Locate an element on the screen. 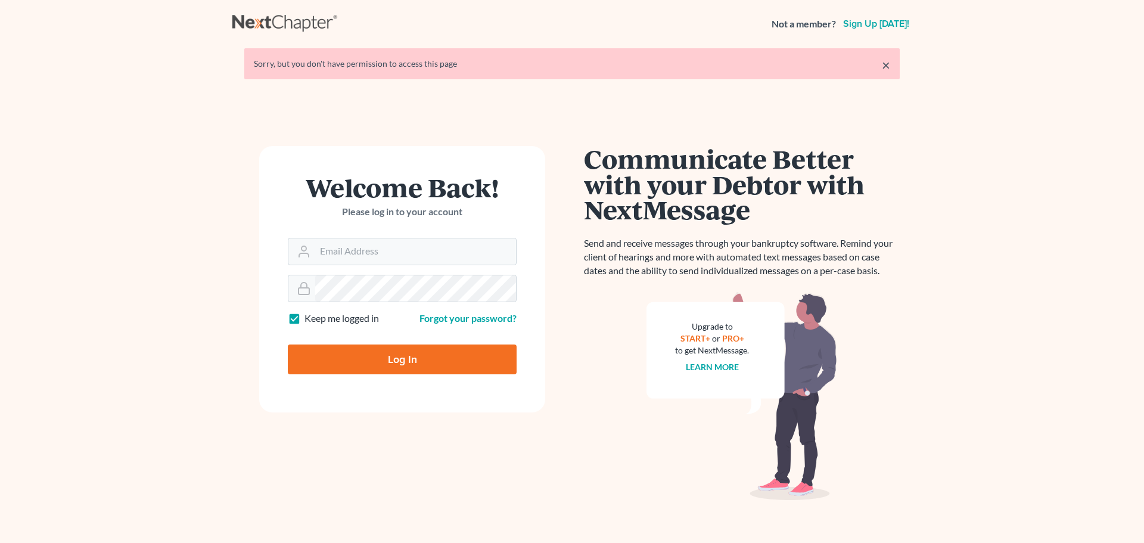 Image resolution: width=1144 pixels, height=543 pixels. h1: Welcome Back! is located at coordinates (402, 187).